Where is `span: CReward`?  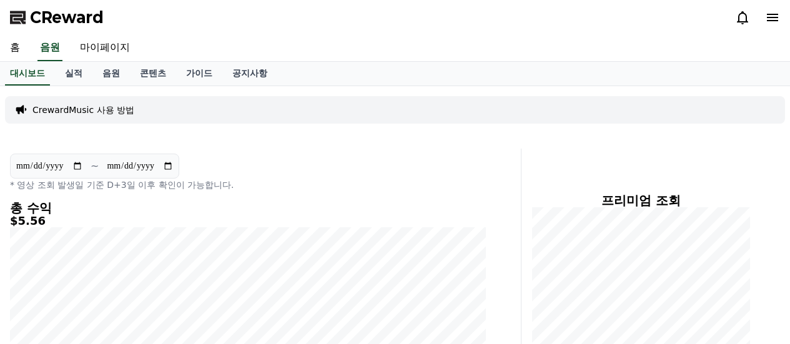
span: CReward is located at coordinates (67, 17).